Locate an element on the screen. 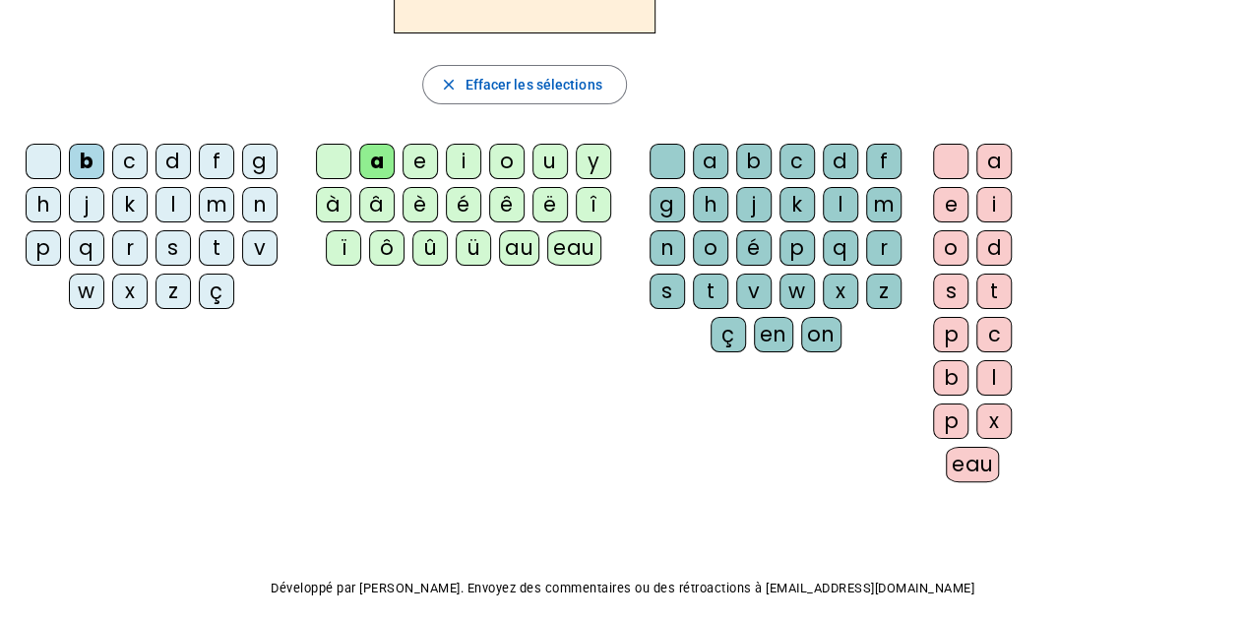  span: Effacer les sélections is located at coordinates (533, 85).